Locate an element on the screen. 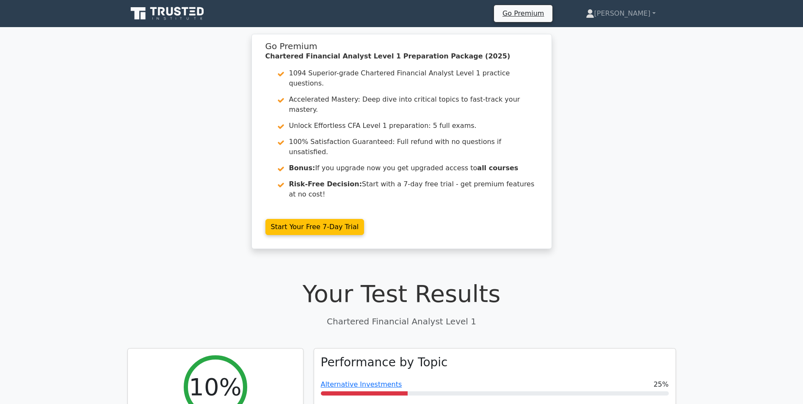  span: 25% is located at coordinates (661, 384).